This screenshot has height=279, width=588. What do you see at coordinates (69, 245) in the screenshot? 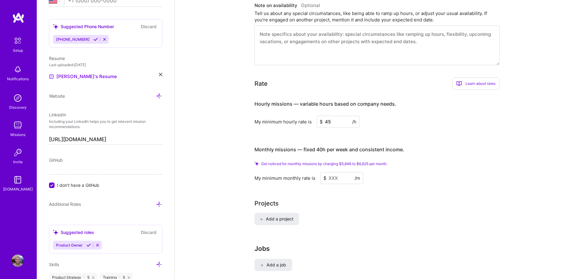
I see `span: Product Owner` at bounding box center [69, 245].